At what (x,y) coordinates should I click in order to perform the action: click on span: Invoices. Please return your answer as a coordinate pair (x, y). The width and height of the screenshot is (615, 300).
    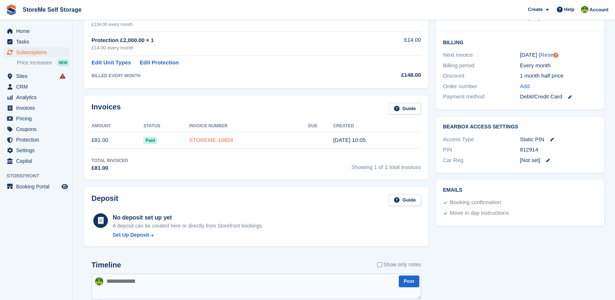
    Looking at the image, I should click on (38, 108).